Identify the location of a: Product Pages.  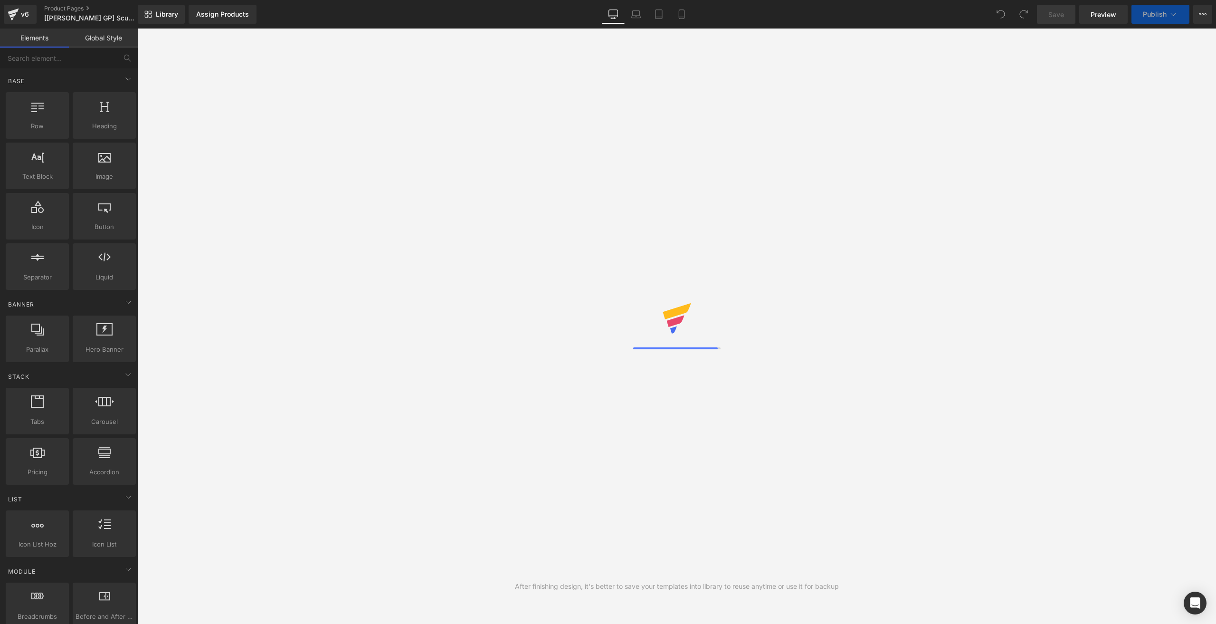
(99, 9).